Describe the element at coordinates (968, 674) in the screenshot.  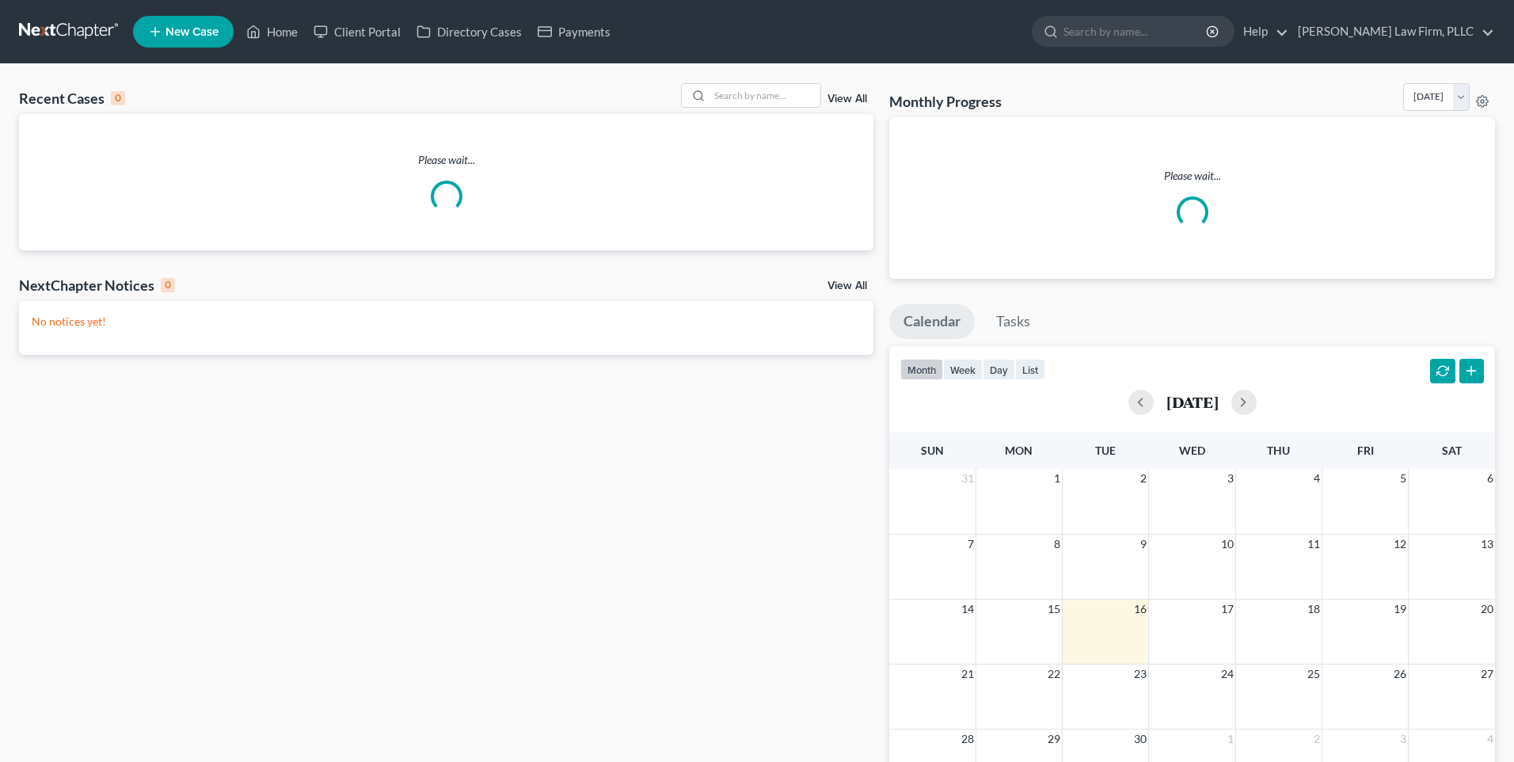
I see `span: 21` at that location.